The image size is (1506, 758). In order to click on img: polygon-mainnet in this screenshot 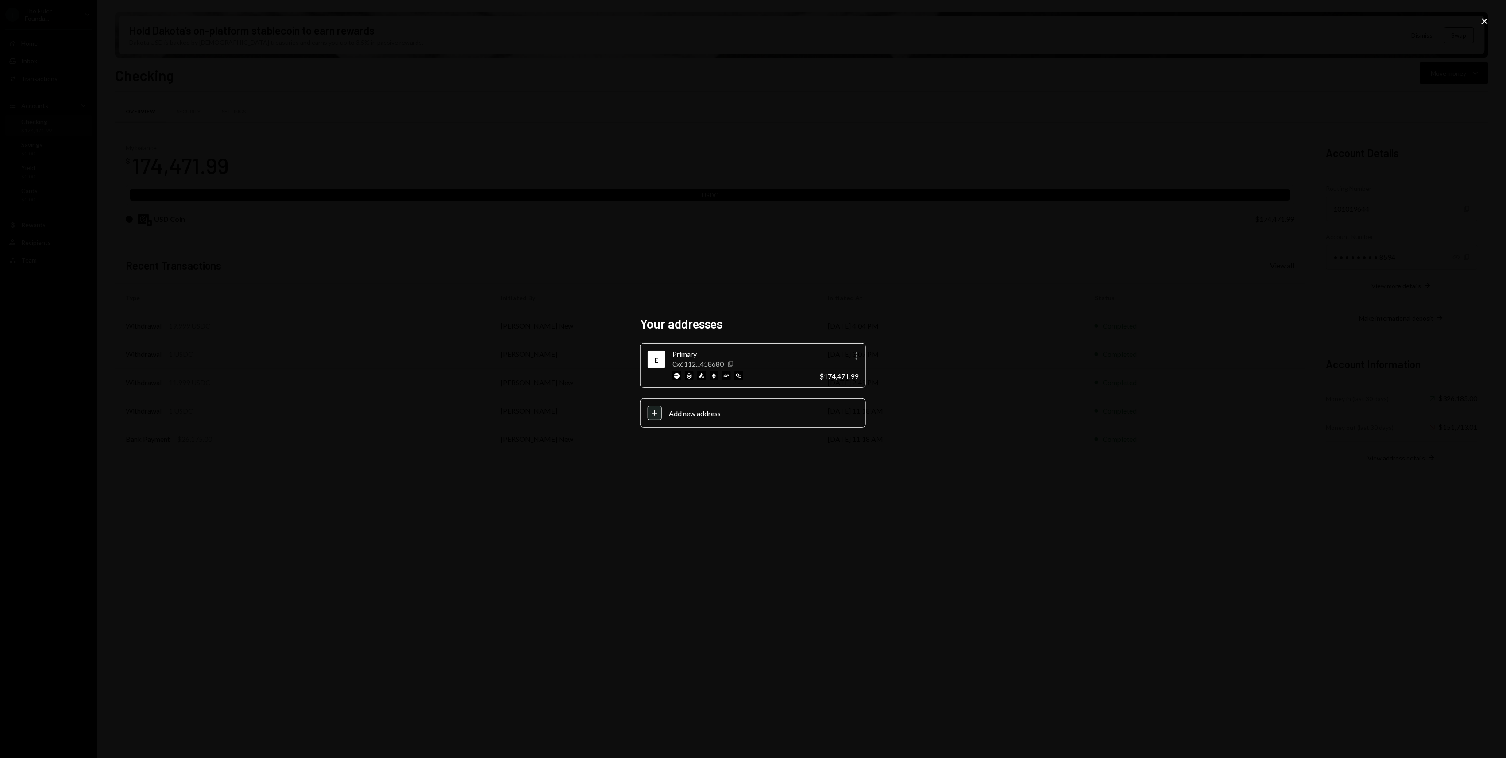, I will do `click(739, 376)`.